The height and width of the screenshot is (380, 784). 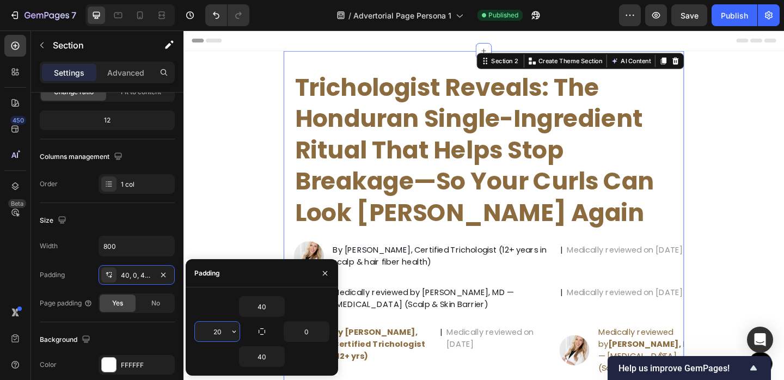 What do you see at coordinates (402, 15) in the screenshot?
I see `span: Advertorial Page Persona 1` at bounding box center [402, 15].